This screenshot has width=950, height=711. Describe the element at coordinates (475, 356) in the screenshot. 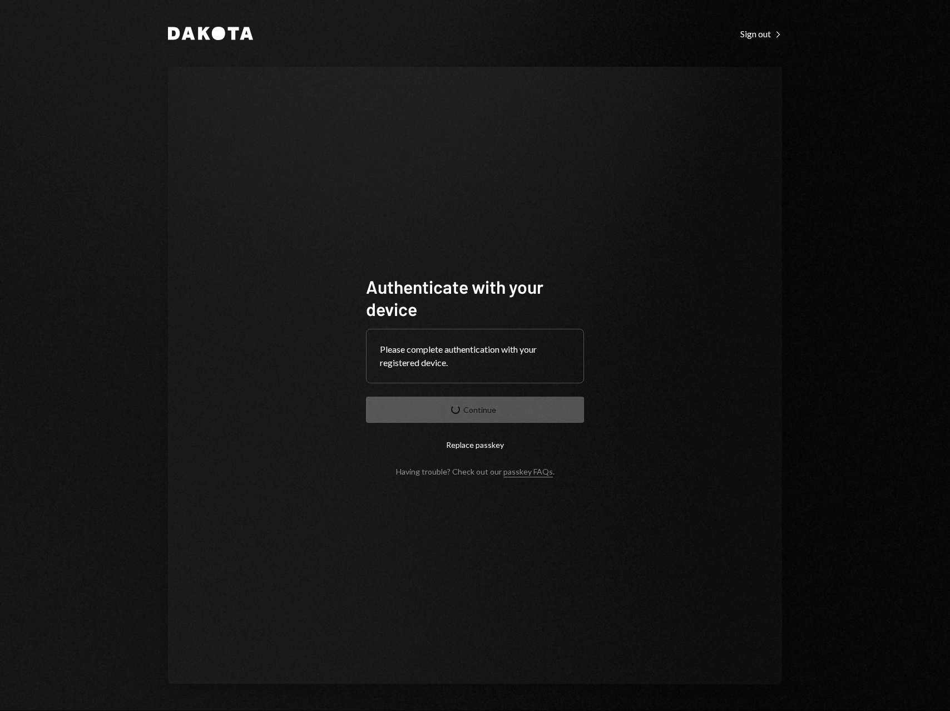

I see `div: Please complete authentication with your registered device.` at that location.